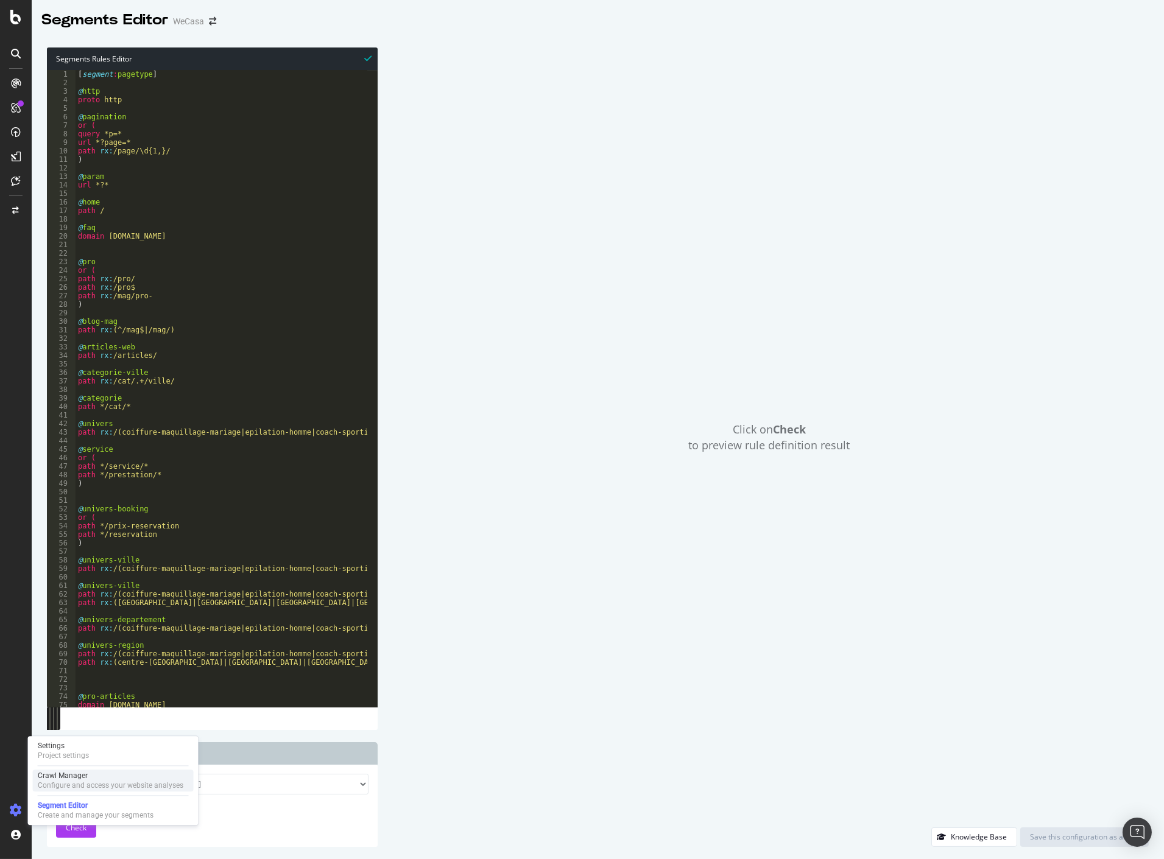  What do you see at coordinates (61, 663) in the screenshot?
I see `div: 70` at bounding box center [61, 663].